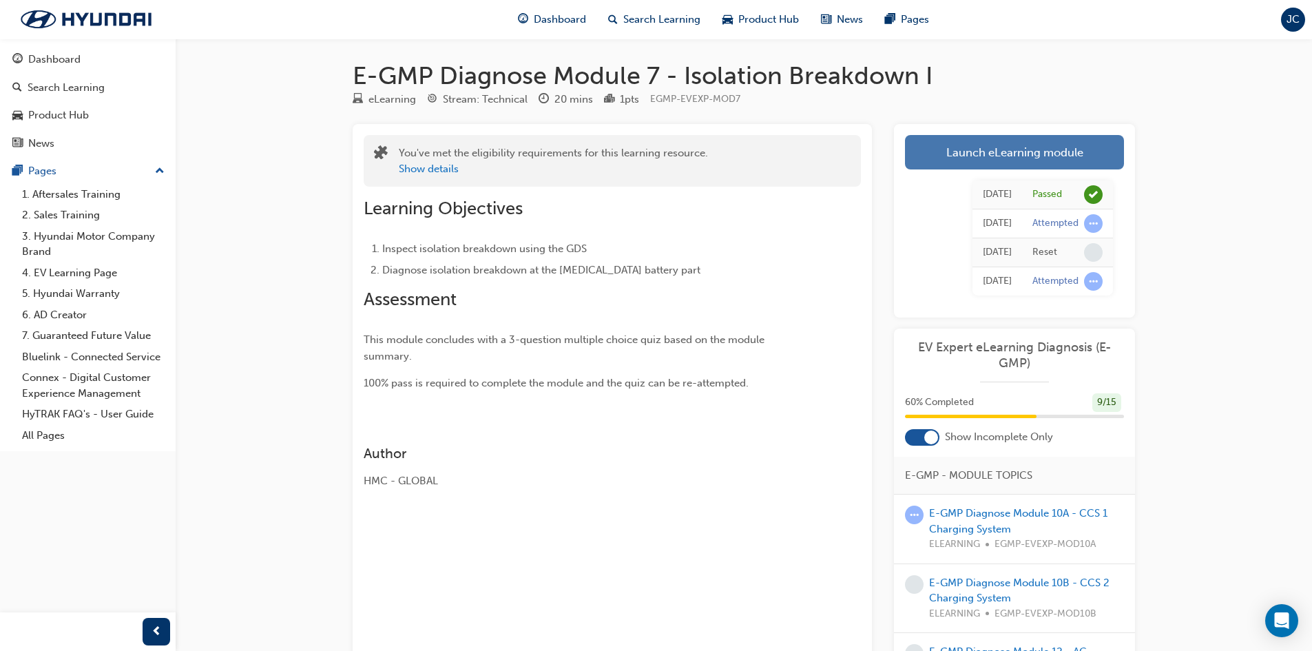 The height and width of the screenshot is (651, 1312). What do you see at coordinates (66, 87) in the screenshot?
I see `div: Search Learning` at bounding box center [66, 87].